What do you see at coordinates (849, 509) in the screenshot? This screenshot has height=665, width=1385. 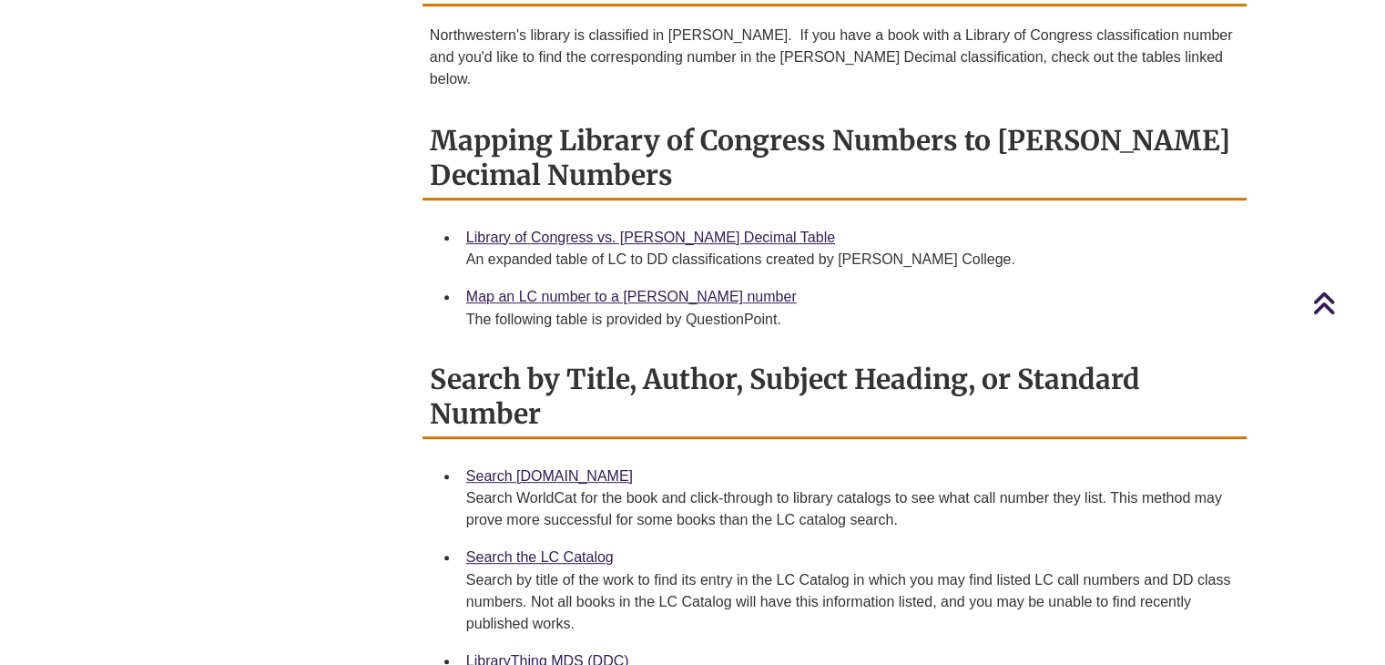 I see `div: Search WorldCat for the book and click-through to library catalogs to see what call number they l...` at bounding box center [849, 509].